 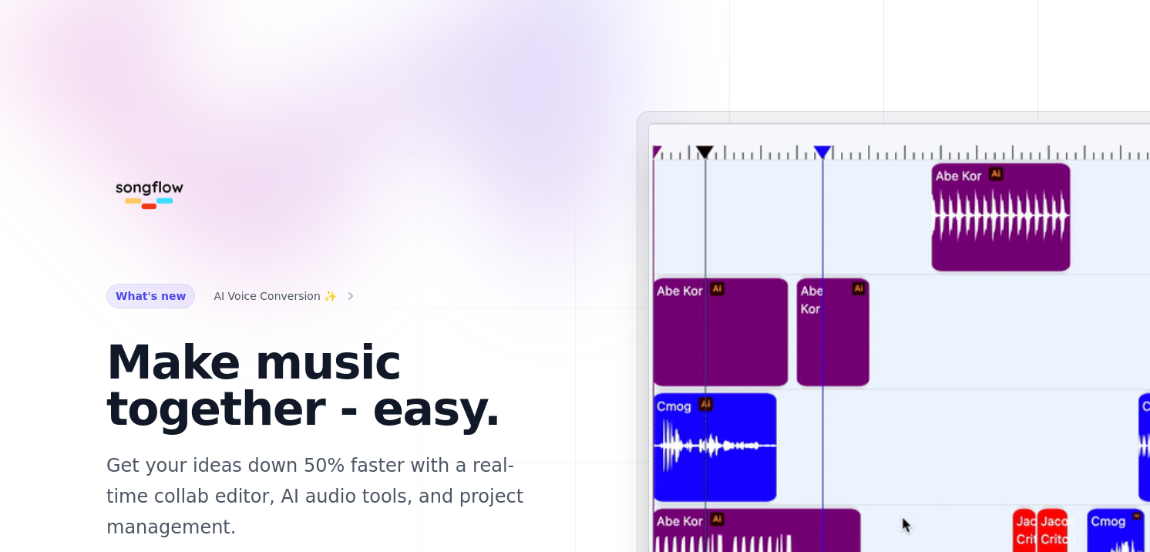 I want to click on a: What's new AI Voice Conversion ✨, so click(x=232, y=296).